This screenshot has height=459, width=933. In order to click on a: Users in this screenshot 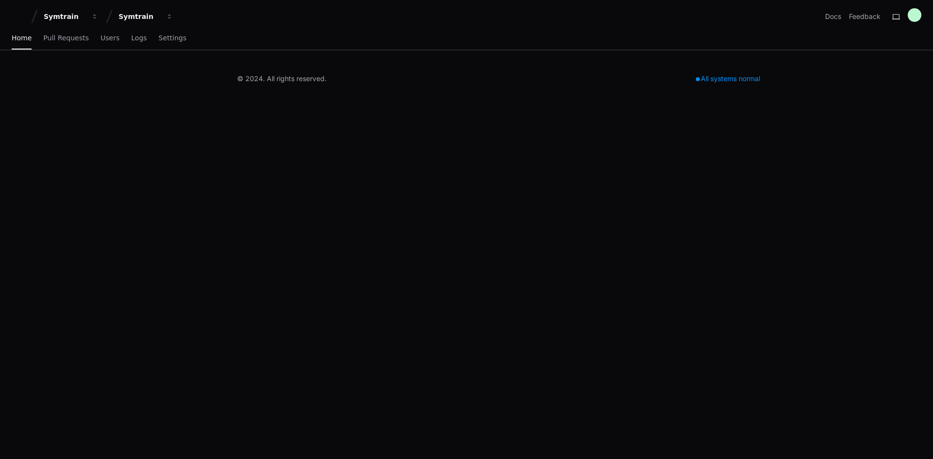, I will do `click(110, 38)`.